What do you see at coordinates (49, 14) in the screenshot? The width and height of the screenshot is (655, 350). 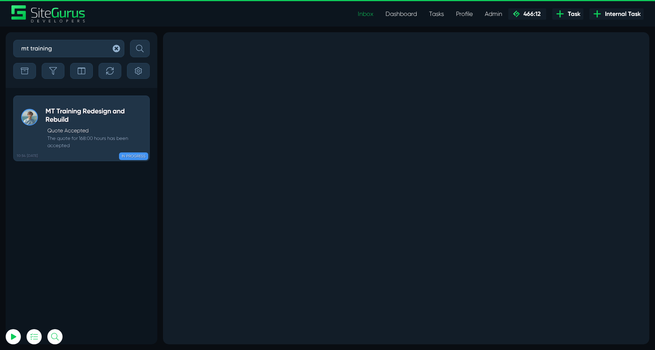 I see `a: SiteGurus` at bounding box center [49, 14].